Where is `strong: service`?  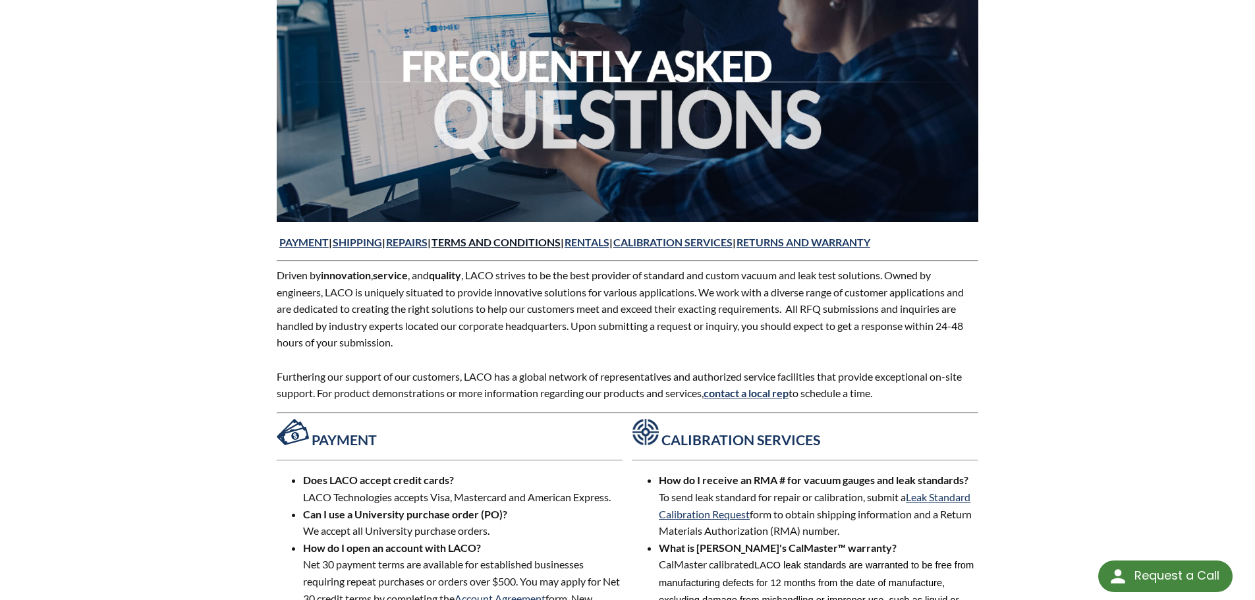
strong: service is located at coordinates (390, 275).